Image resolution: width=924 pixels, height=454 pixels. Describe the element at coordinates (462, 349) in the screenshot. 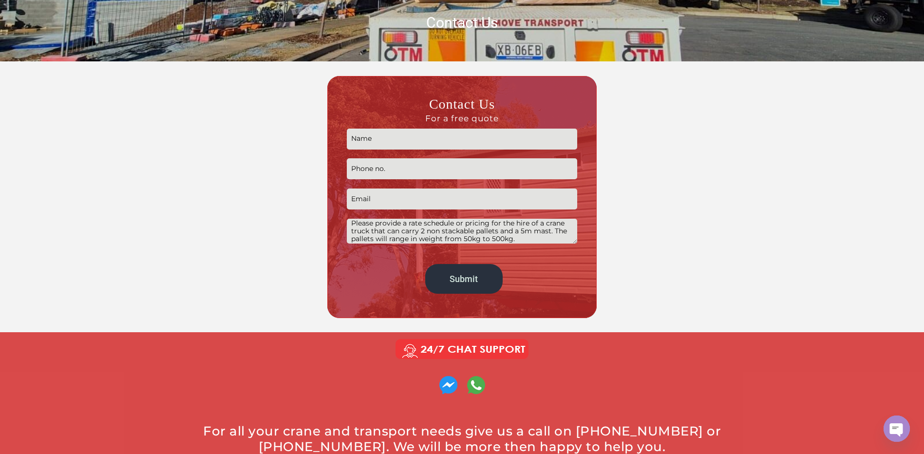

I see `img: Call us Anytime` at that location.